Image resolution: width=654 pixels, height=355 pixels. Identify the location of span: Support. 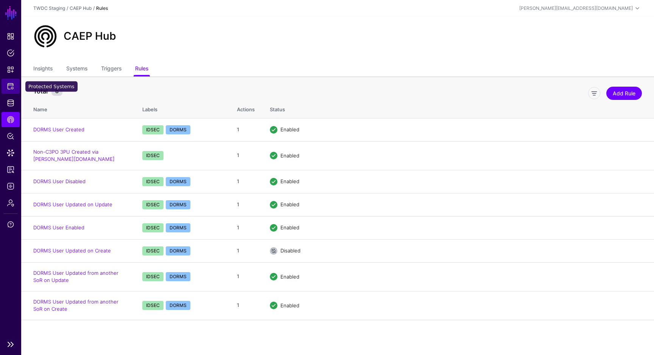
(11, 225).